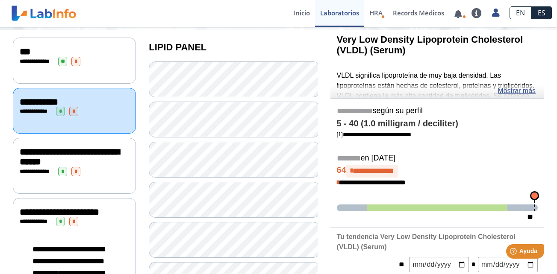  Describe the element at coordinates (437, 111) in the screenshot. I see `h5: según su perfil` at that location.